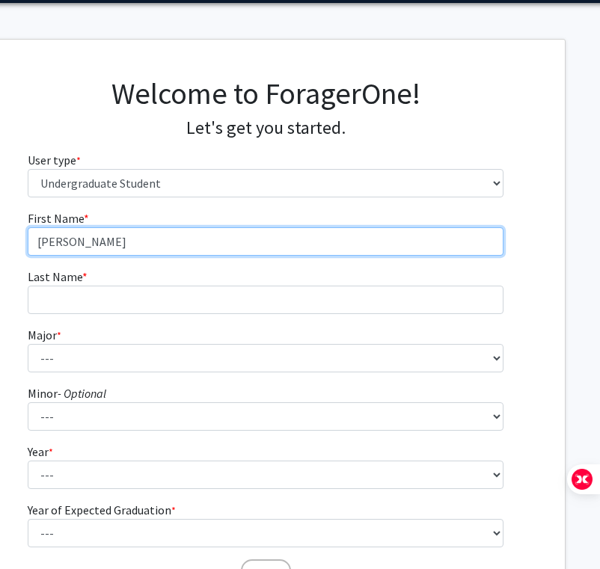 The height and width of the screenshot is (569, 600). Describe the element at coordinates (266, 93) in the screenshot. I see `h1: Welcome to ForagerOne!` at that location.